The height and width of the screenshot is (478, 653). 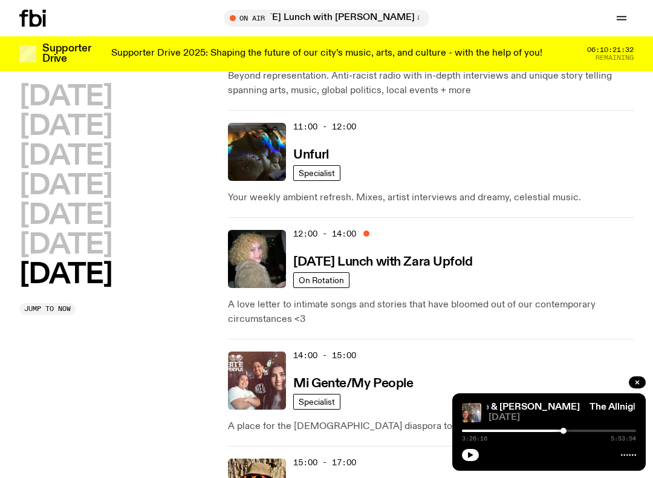 What do you see at coordinates (257, 152) in the screenshot?
I see `img: A piece of fabric is pierced by sewing pins with different coloured heads, a rainbow light is cas...` at bounding box center [257, 152].